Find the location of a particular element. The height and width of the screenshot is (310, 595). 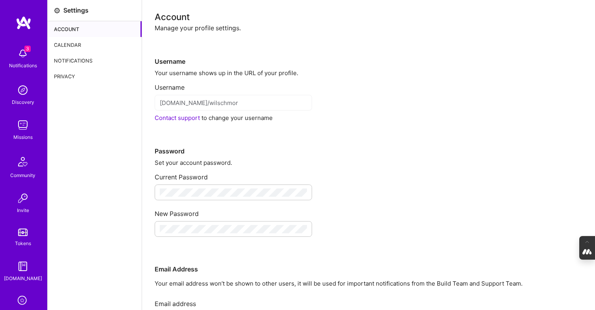

a: Contact support is located at coordinates (177, 118).